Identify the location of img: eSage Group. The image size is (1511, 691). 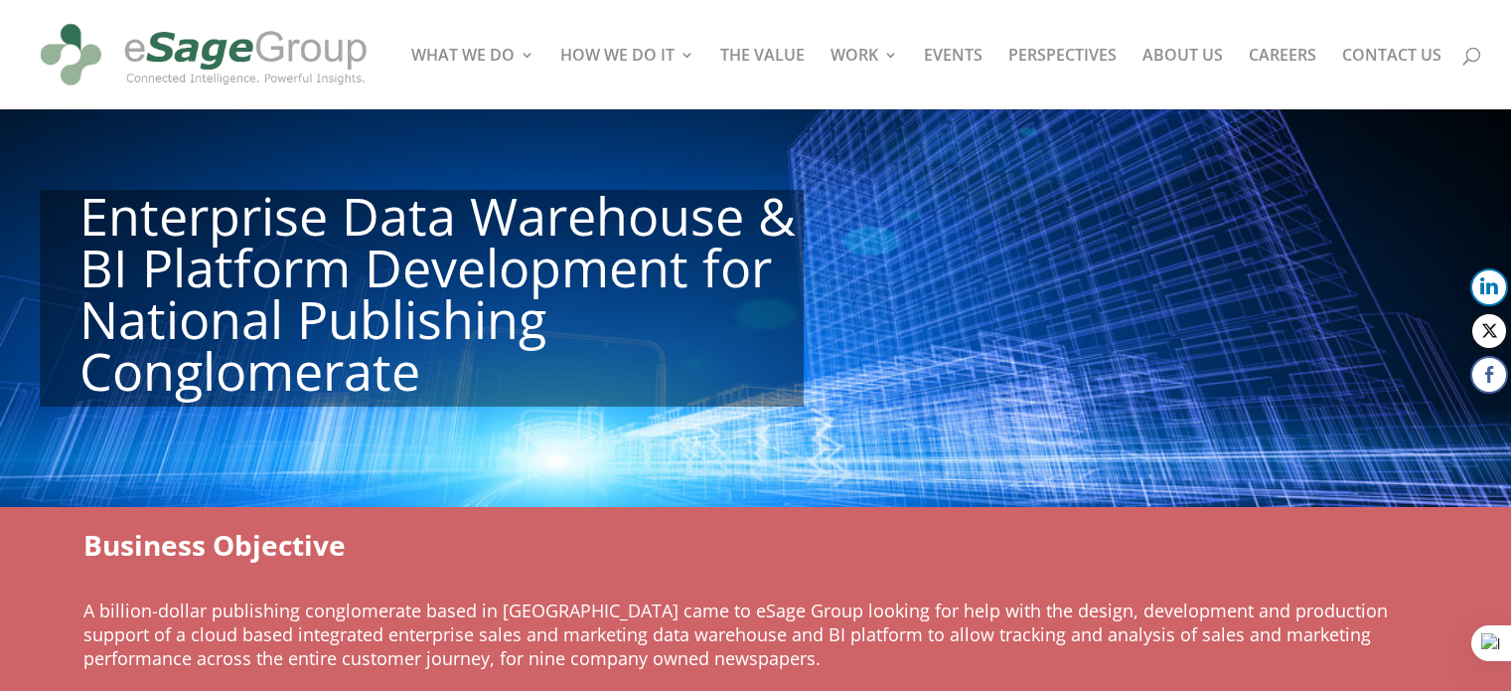
(204, 55).